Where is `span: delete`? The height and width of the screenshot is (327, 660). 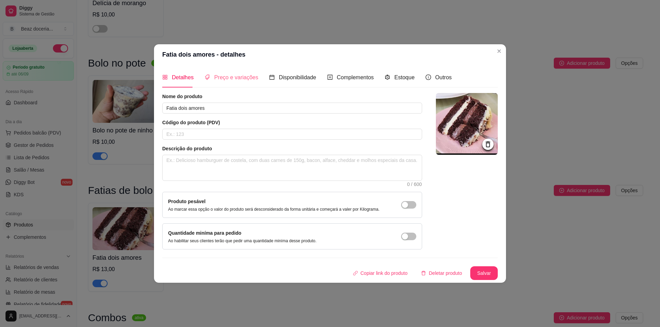 span: delete is located at coordinates (423, 273).